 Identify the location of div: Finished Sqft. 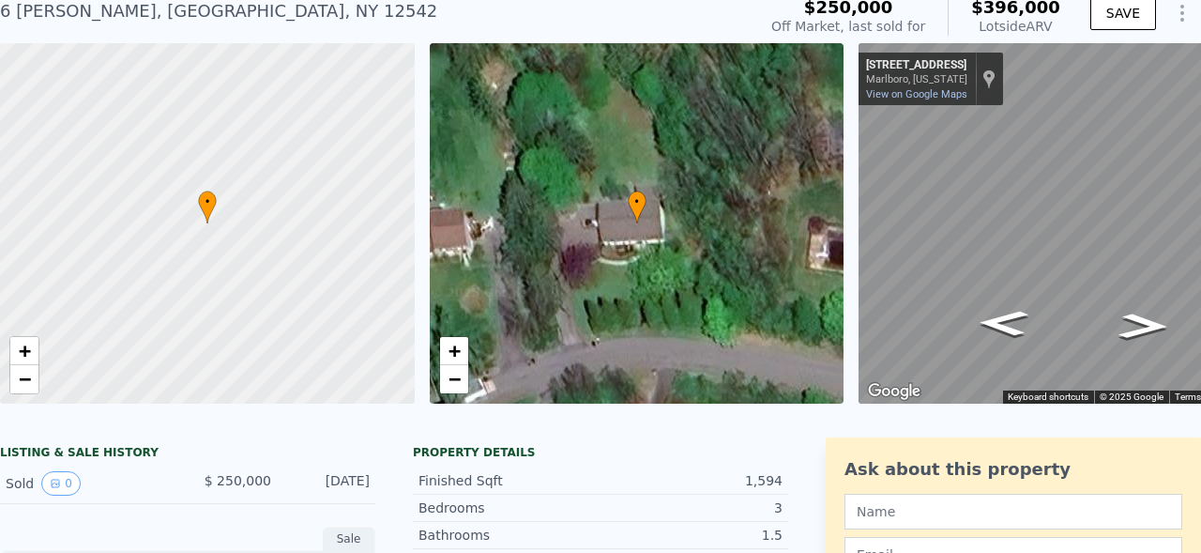
(510, 481).